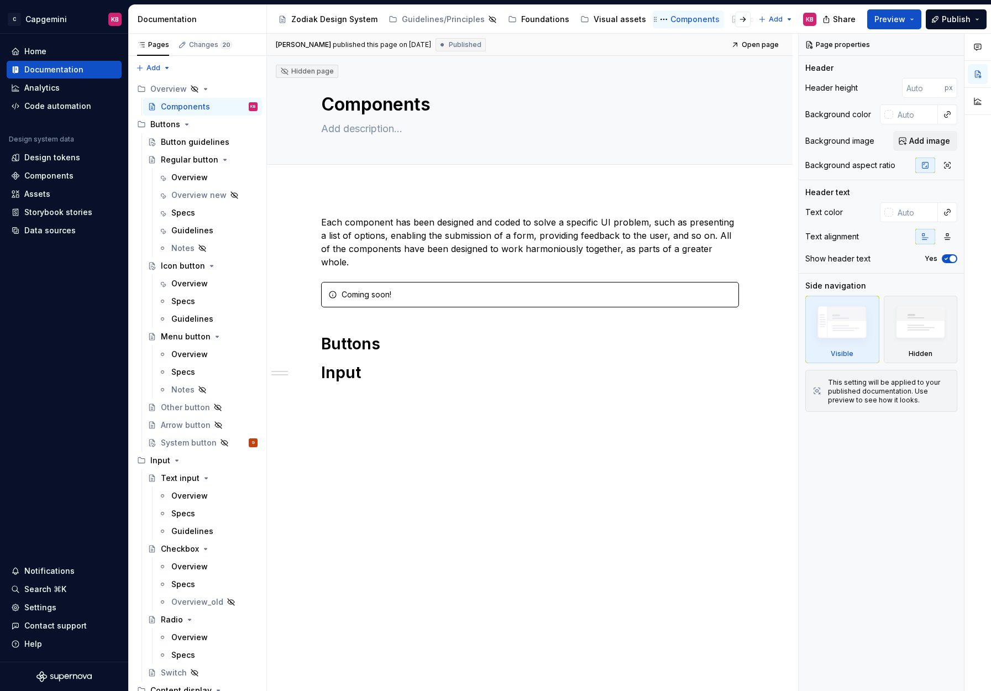 This screenshot has width=991, height=691. Describe the element at coordinates (839, 19) in the screenshot. I see `button: Share` at that location.